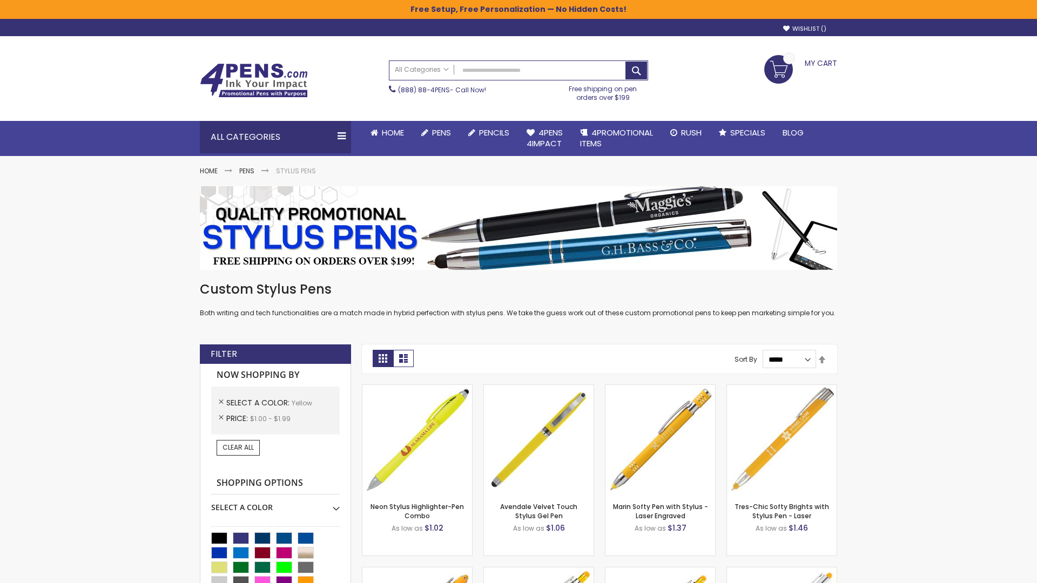 This screenshot has width=1037, height=583. Describe the element at coordinates (417, 440) in the screenshot. I see `img: Neon Stylus Highlighter-Pen Combo-Yellow` at that location.